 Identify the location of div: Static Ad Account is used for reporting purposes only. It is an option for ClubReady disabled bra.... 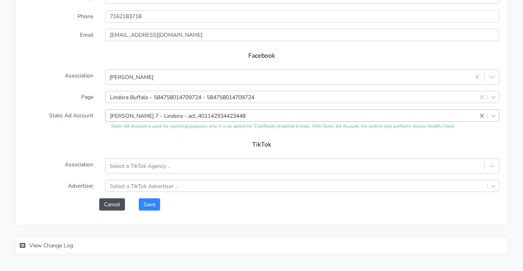
(302, 127).